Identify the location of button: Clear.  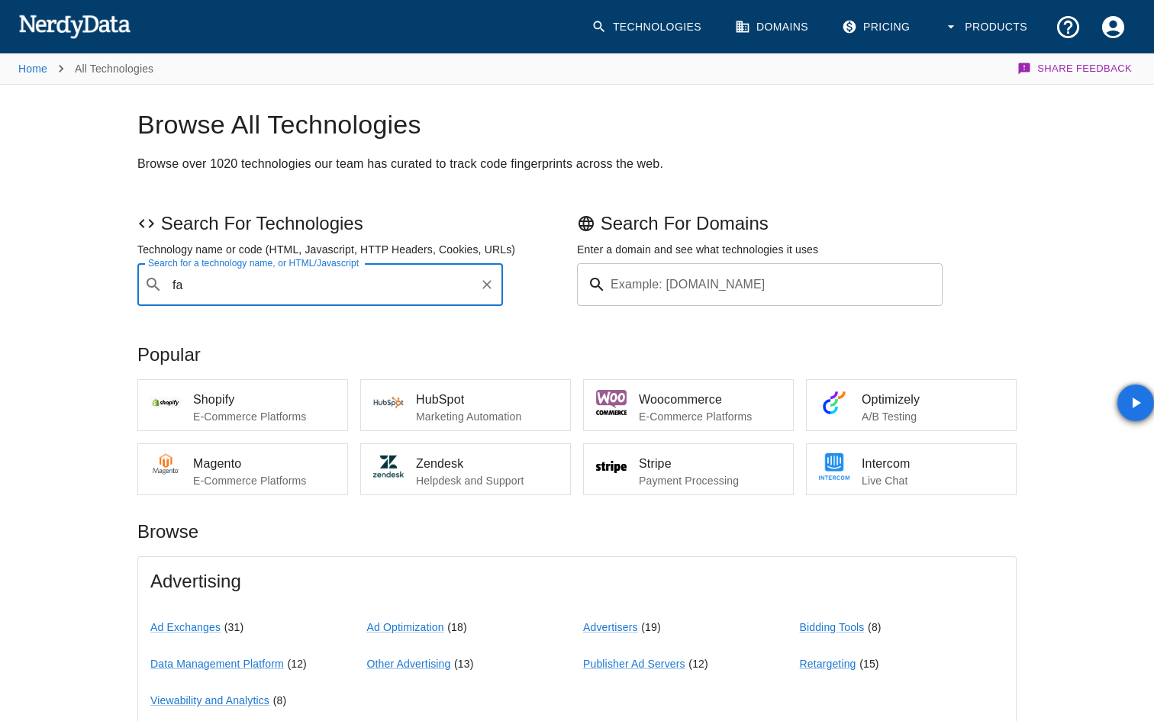
(487, 285).